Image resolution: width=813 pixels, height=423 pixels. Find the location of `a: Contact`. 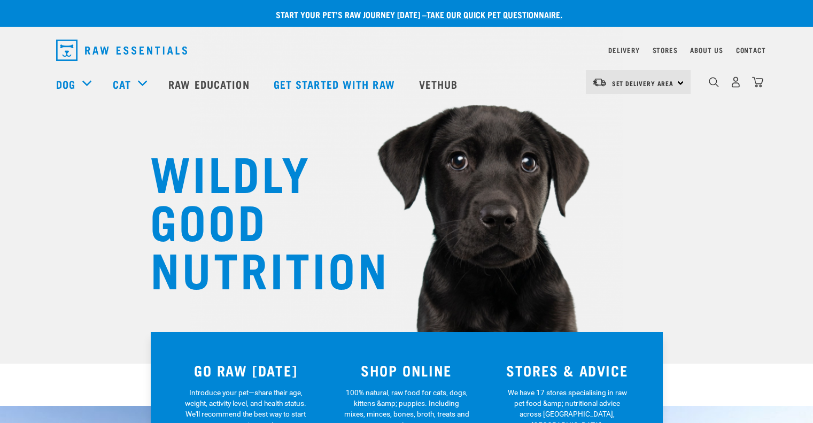

a: Contact is located at coordinates (751, 50).